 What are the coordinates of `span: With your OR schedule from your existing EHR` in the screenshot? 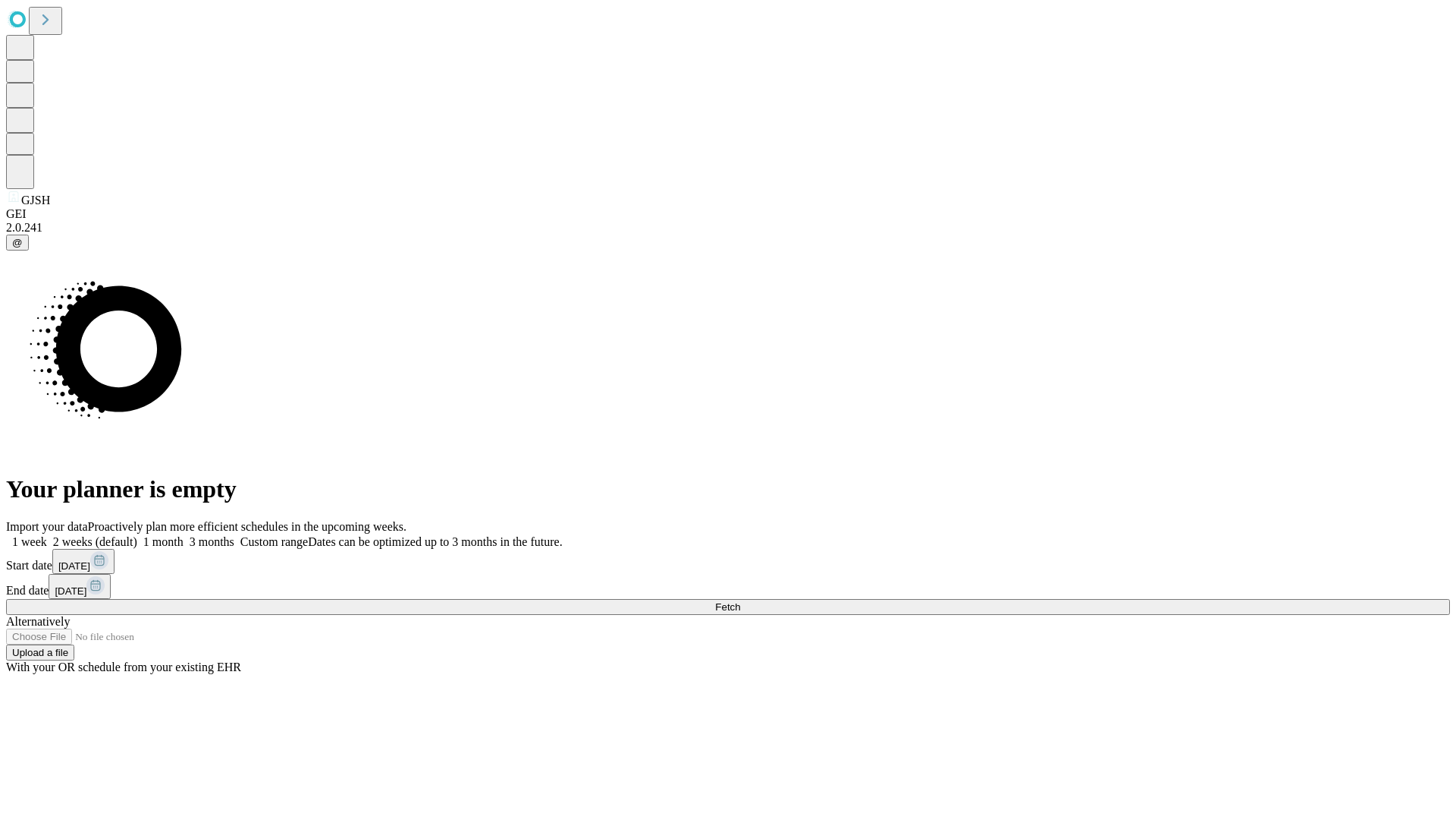 It's located at (124, 666).